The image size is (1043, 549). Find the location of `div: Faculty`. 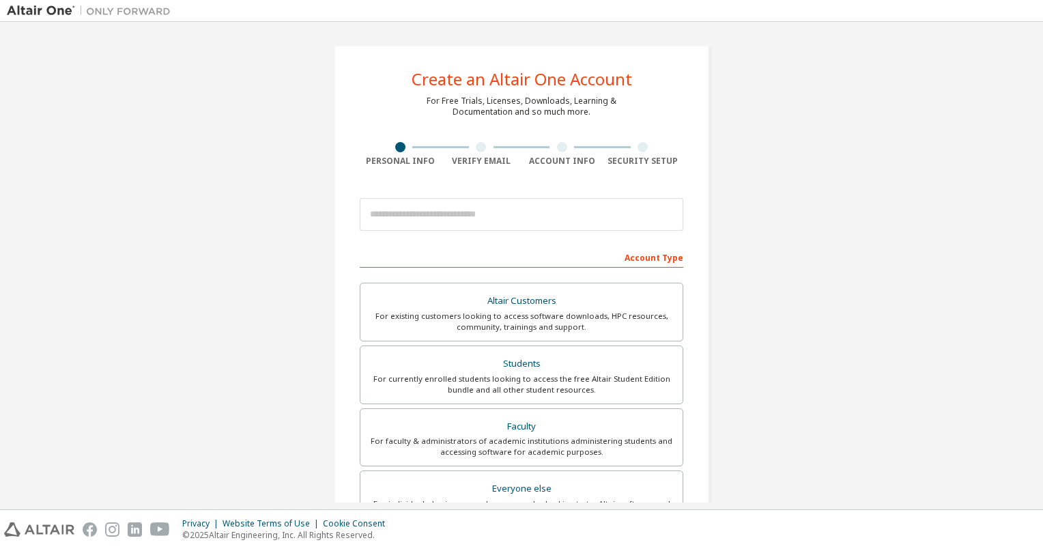

div: Faculty is located at coordinates (521, 427).